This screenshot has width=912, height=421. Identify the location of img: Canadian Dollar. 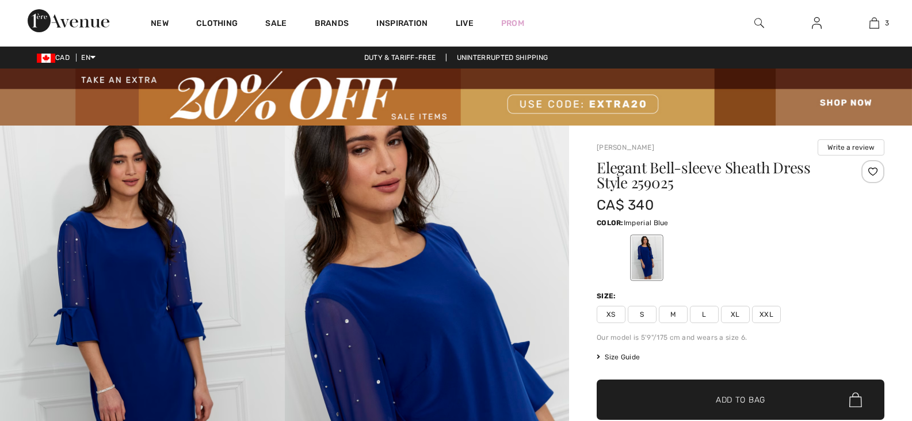
(46, 58).